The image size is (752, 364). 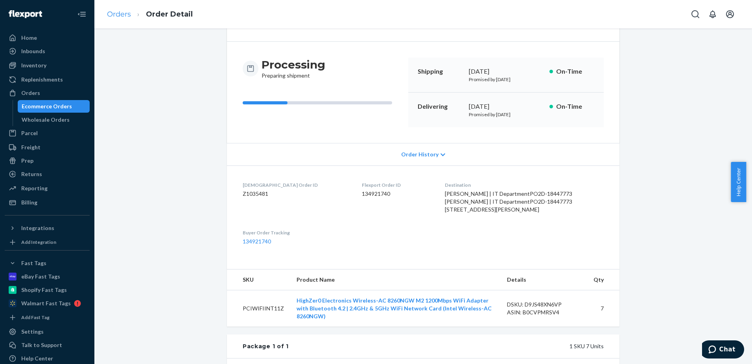 What do you see at coordinates (603, 279) in the screenshot?
I see `th: Qty` at bounding box center [603, 279].